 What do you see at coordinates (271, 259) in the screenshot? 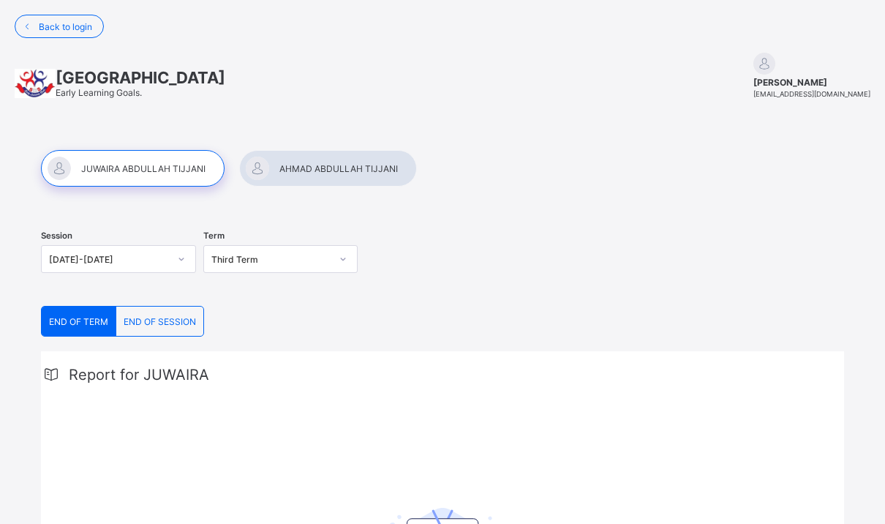
I see `div: Third Term` at bounding box center [271, 259].